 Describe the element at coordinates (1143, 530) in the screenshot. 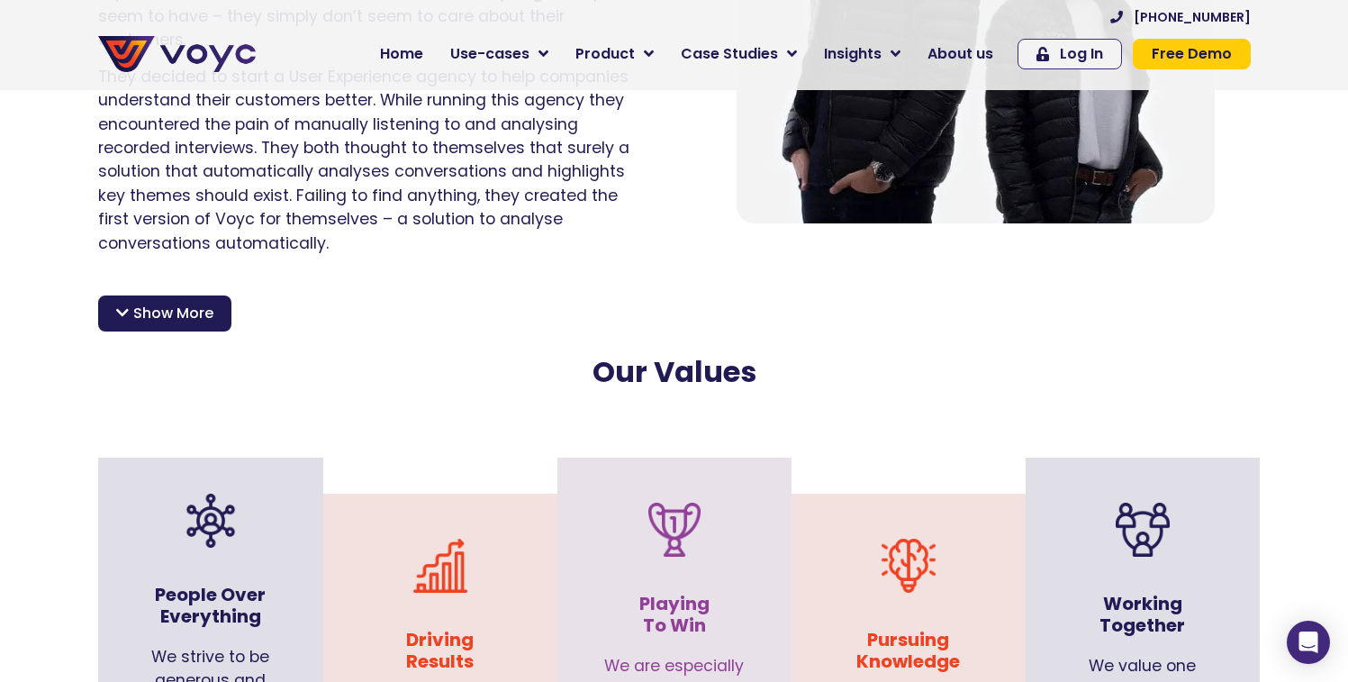

I see `img: teamwork` at that location.